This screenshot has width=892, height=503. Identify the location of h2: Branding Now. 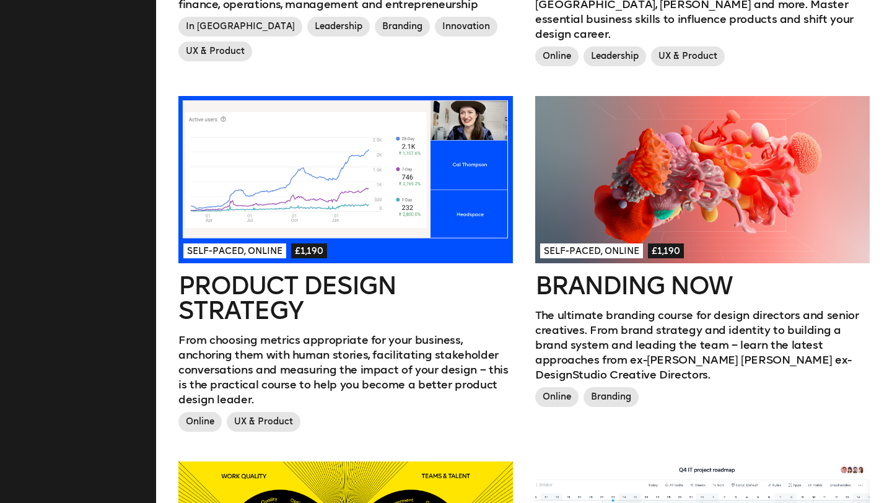
(702, 286).